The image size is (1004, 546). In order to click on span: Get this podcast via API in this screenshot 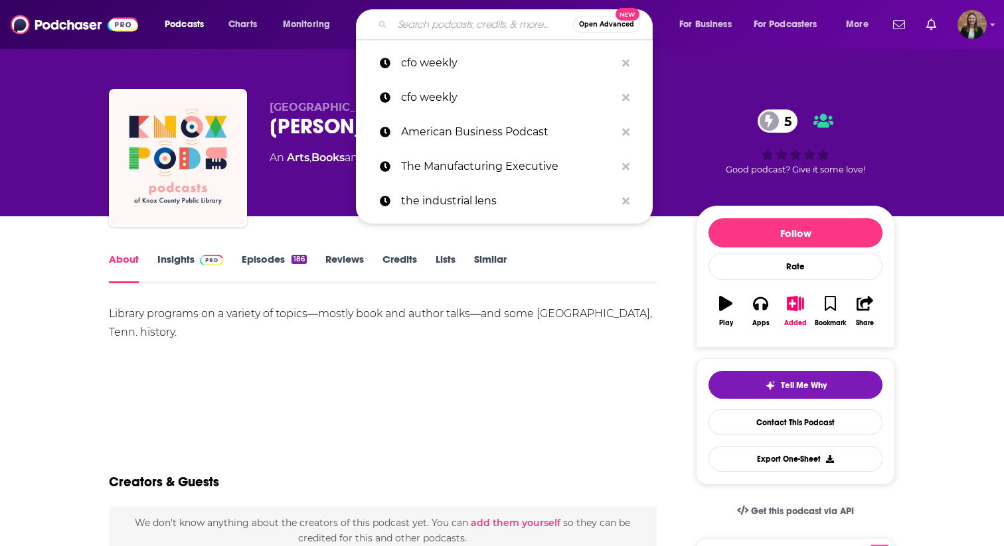, I will do `click(802, 511)`.